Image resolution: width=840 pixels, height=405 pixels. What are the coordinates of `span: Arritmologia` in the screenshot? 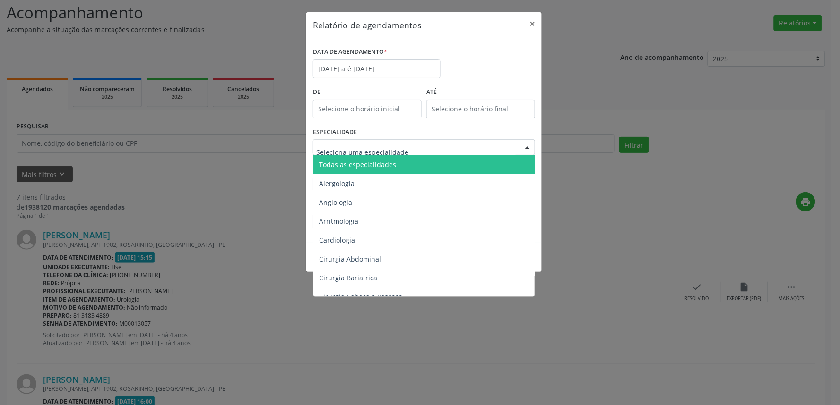 It's located at (338, 221).